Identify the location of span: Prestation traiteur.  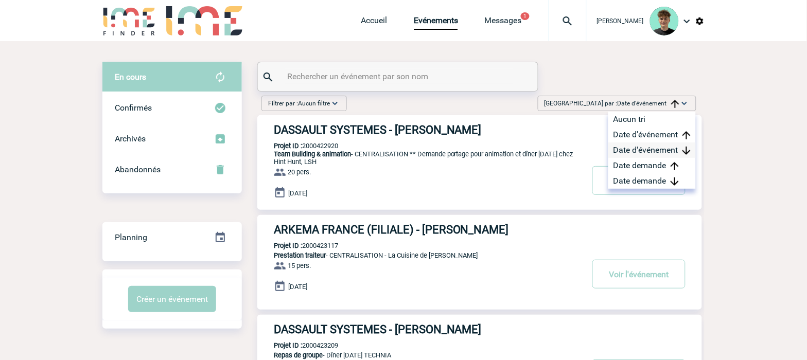
(299, 255).